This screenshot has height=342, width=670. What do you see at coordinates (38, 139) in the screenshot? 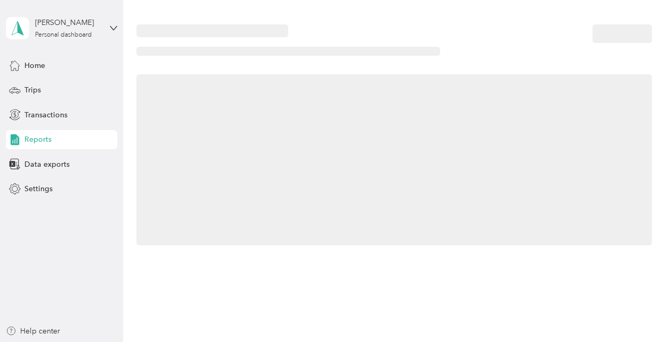
I see `span: Reports` at bounding box center [38, 139].